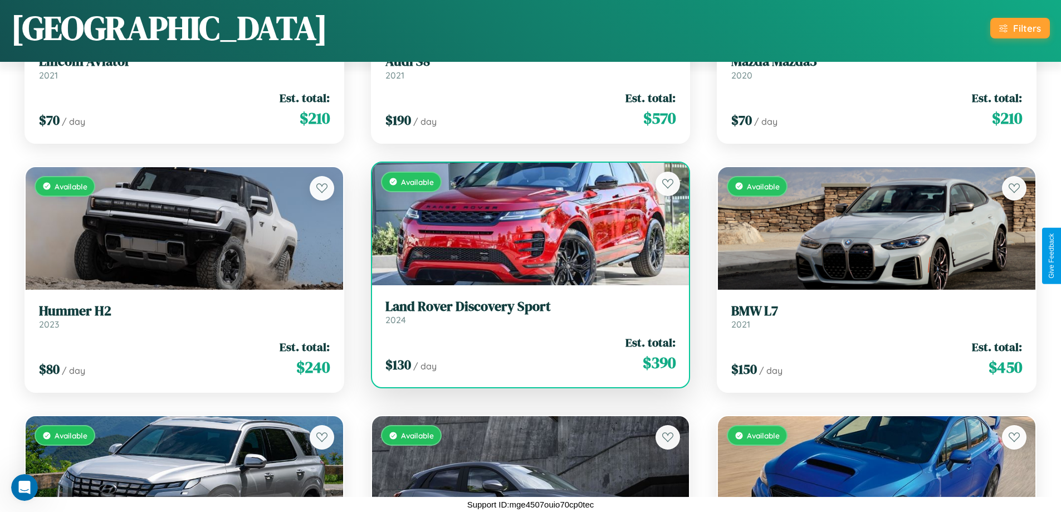 This screenshot has height=512, width=1061. I want to click on a: BMW L72021, so click(877, 316).